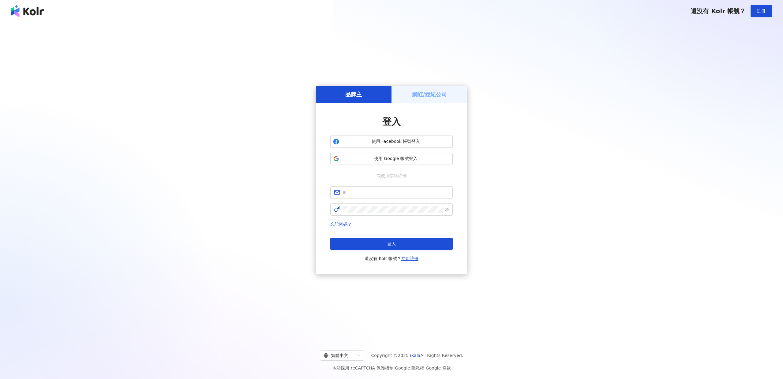  What do you see at coordinates (339, 356) in the screenshot?
I see `div: 繁體中文` at bounding box center [339, 356].